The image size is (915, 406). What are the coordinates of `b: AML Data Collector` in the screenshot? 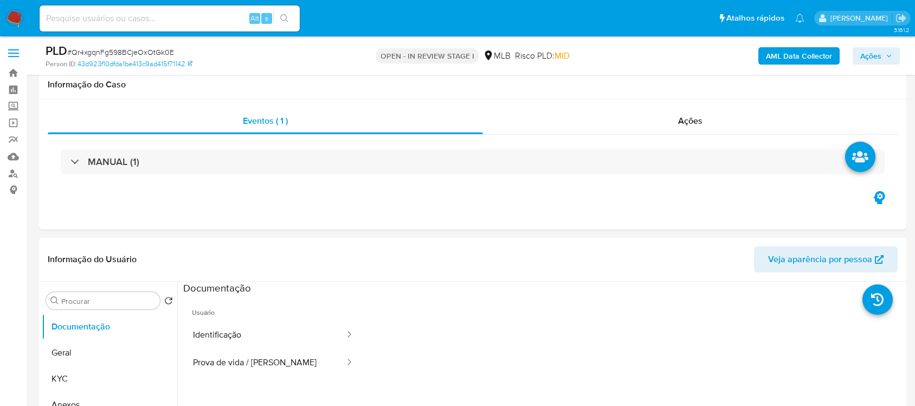 It's located at (799, 56).